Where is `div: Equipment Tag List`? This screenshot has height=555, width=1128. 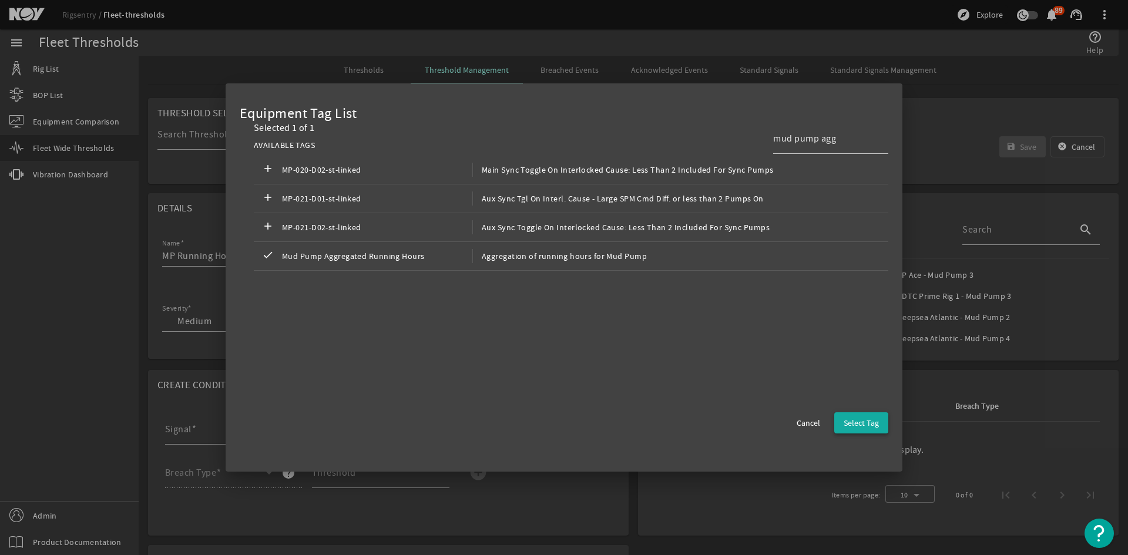 div: Equipment Tag List is located at coordinates (564, 114).